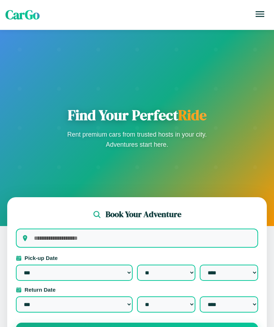  Describe the element at coordinates (137, 139) in the screenshot. I see `p: Rent premium cars from trusted hosts in your city. Adventures start here.` at that location.